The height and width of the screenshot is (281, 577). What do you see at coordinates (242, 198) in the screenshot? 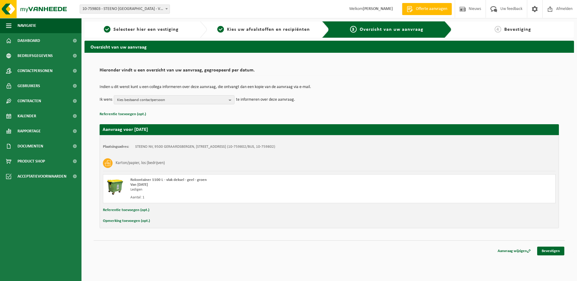
I see `div: Aantal: 1` at bounding box center [242, 198].